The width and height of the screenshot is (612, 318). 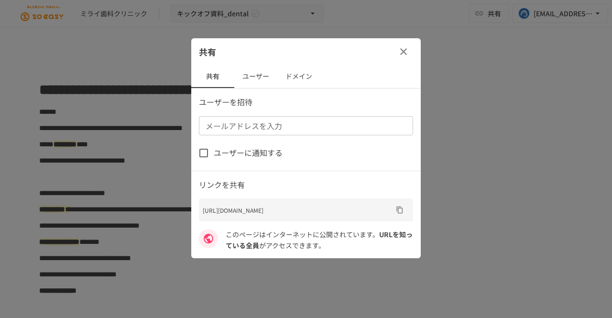 What do you see at coordinates (213, 77) in the screenshot?
I see `button: 共有` at bounding box center [213, 77].